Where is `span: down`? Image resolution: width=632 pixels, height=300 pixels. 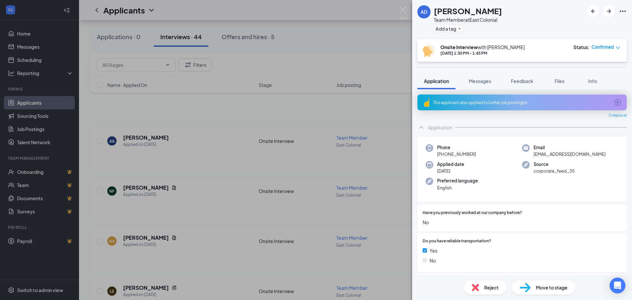
span: down is located at coordinates (618, 48).